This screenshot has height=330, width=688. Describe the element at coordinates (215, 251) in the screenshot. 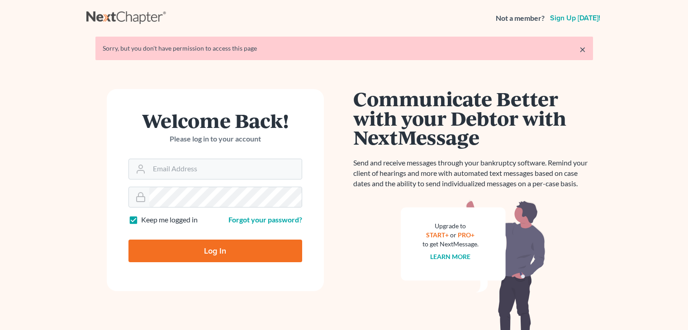

I see `input: Log In` at that location.